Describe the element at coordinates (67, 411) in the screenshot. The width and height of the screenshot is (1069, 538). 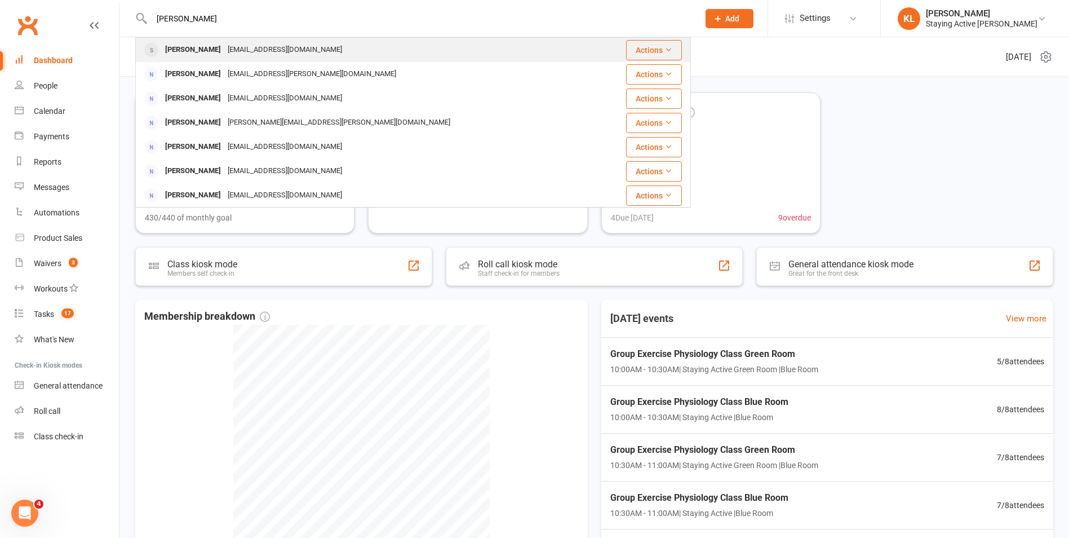
I see `a: Roll call` at that location.